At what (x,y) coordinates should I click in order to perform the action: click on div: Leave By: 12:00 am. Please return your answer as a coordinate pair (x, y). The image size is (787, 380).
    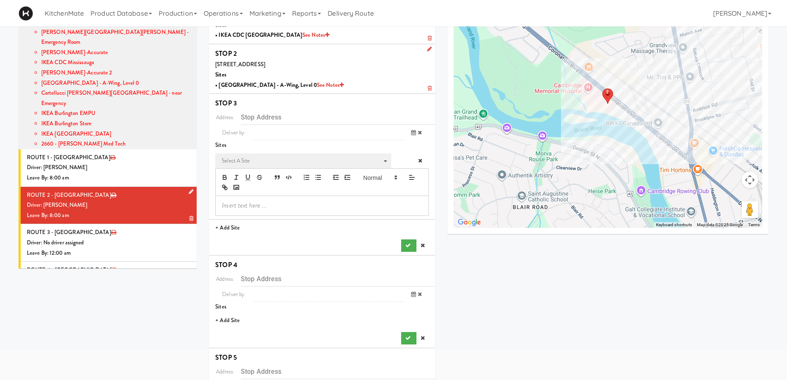
    Looking at the image, I should click on (109, 253).